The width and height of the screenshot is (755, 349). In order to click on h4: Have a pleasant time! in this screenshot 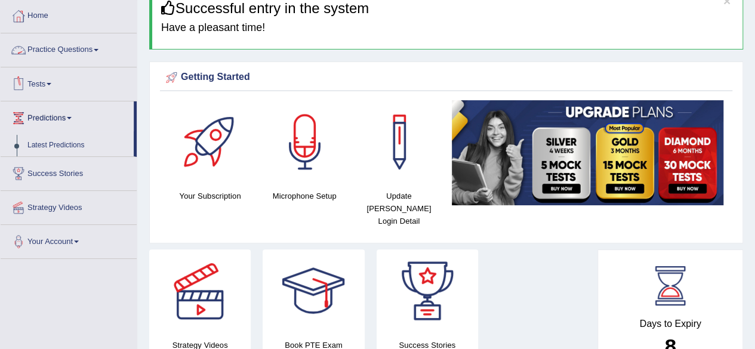, I will do `click(447, 28)`.